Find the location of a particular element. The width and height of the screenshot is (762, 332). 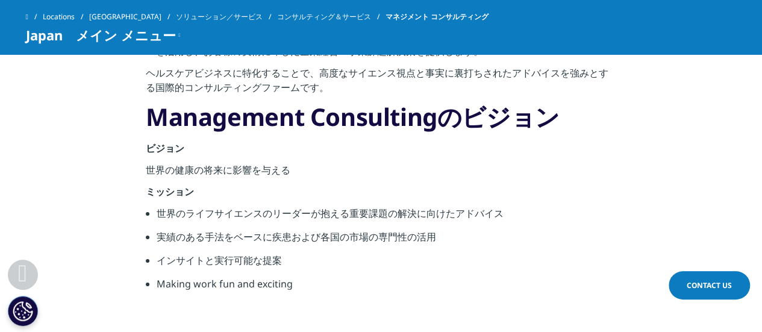

li: インサイトと実行可能な提案 is located at coordinates (386, 265).